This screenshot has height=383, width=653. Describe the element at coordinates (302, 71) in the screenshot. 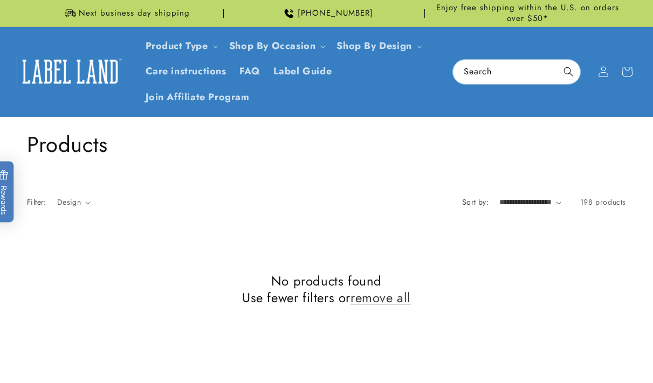

I see `a: Label Guide` at that location.